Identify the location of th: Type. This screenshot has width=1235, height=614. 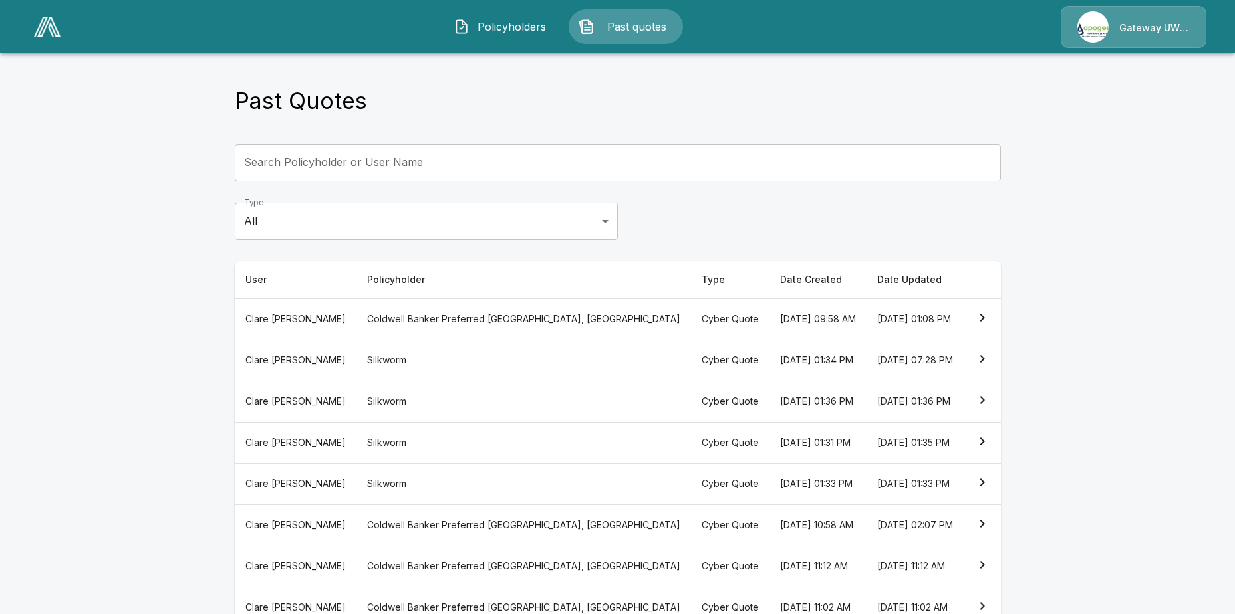
(730, 280).